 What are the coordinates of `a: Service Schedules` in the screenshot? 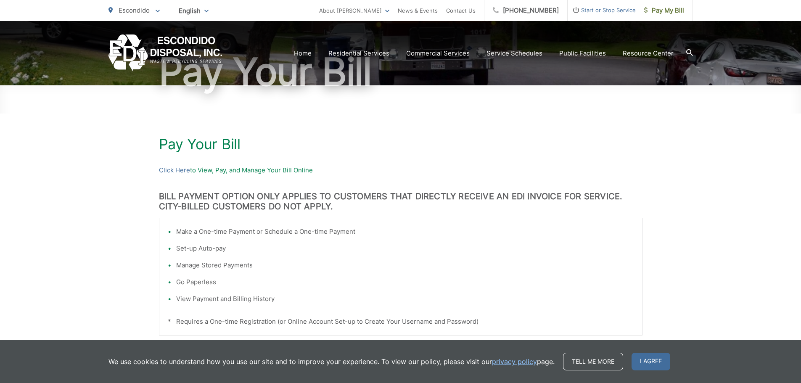 It's located at (514, 53).